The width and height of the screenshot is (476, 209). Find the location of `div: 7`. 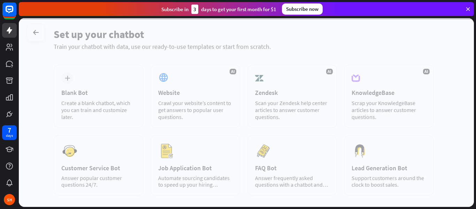

div: 7 is located at coordinates (9, 130).